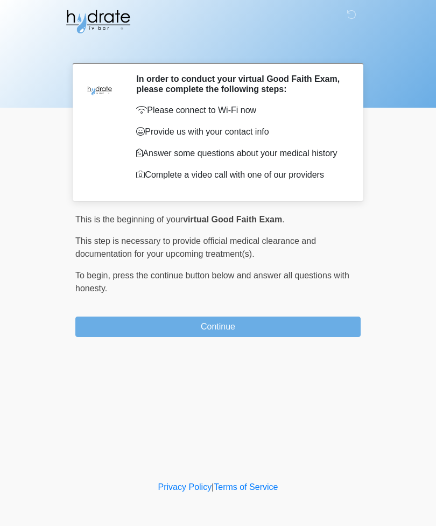 Image resolution: width=436 pixels, height=526 pixels. What do you see at coordinates (218, 327) in the screenshot?
I see `button: Continue` at bounding box center [218, 327].